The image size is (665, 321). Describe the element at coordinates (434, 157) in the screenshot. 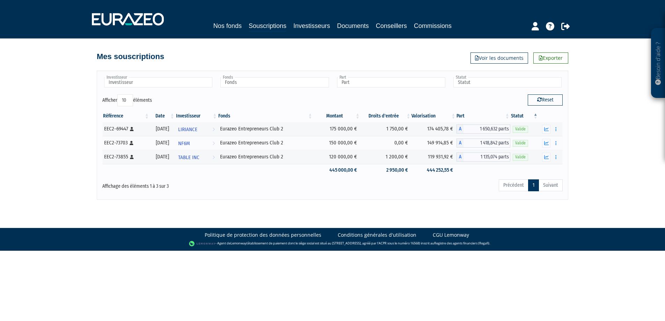

I see `td: 119 931,92 €` at that location.